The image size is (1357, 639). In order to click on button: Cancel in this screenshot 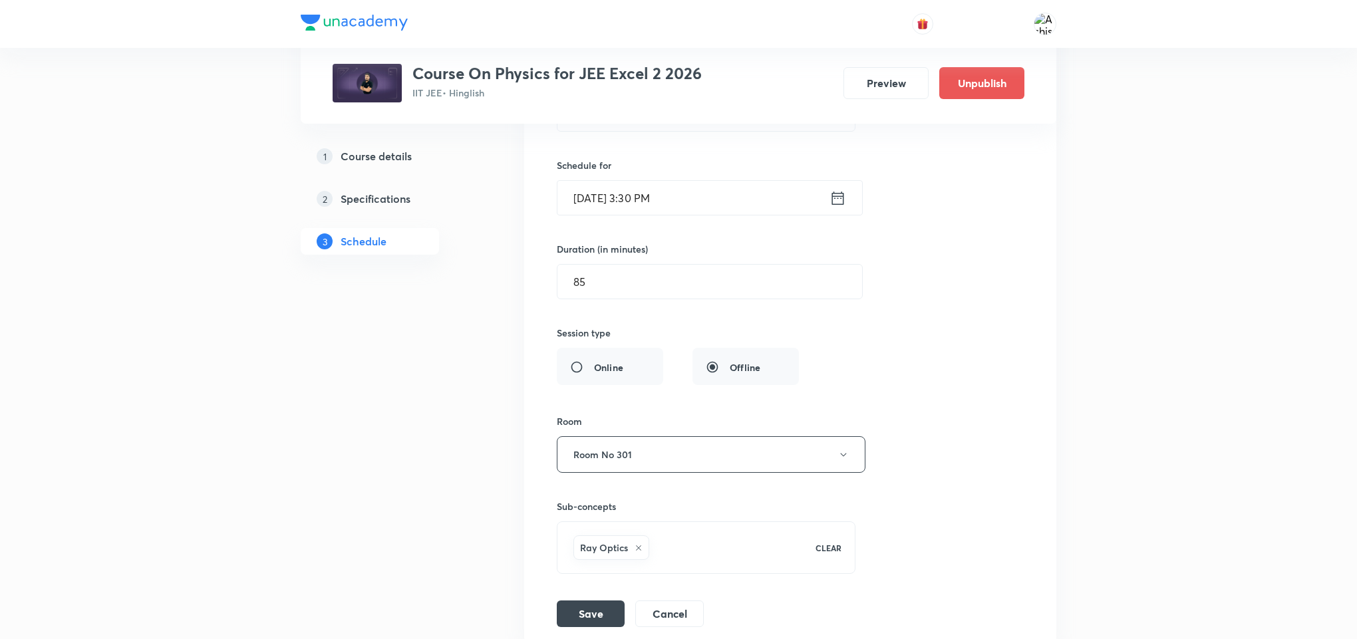, I will do `click(669, 614)`.